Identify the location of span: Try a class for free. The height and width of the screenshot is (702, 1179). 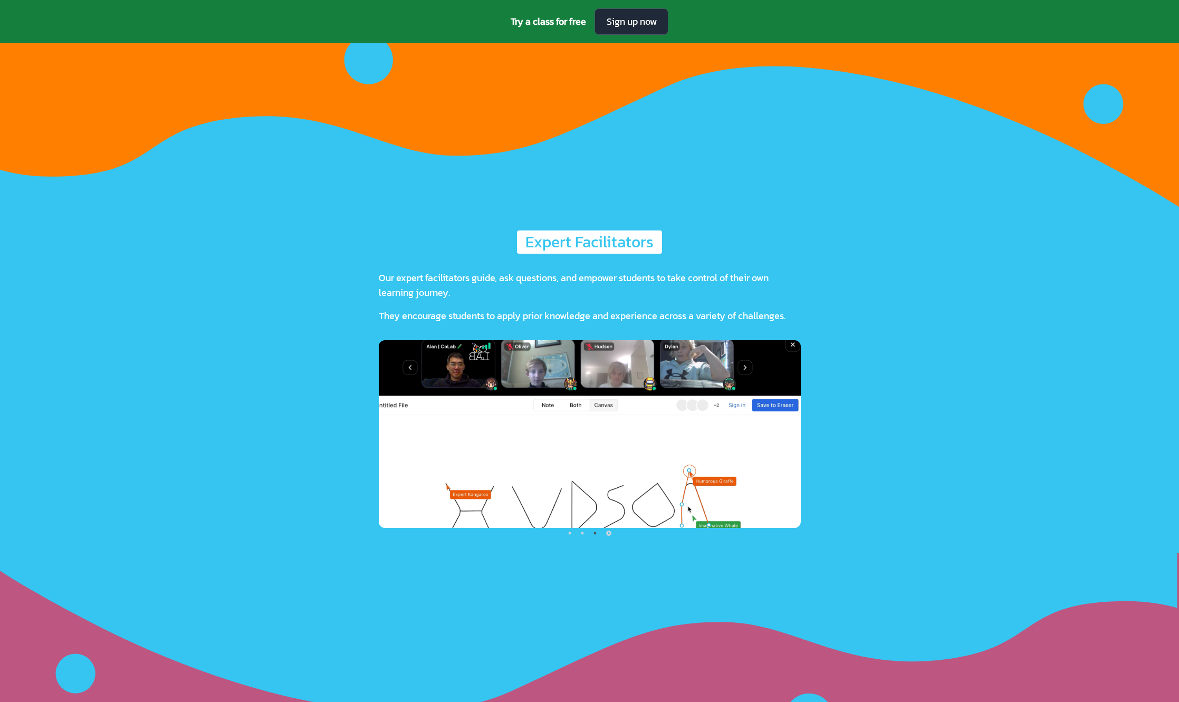
(548, 22).